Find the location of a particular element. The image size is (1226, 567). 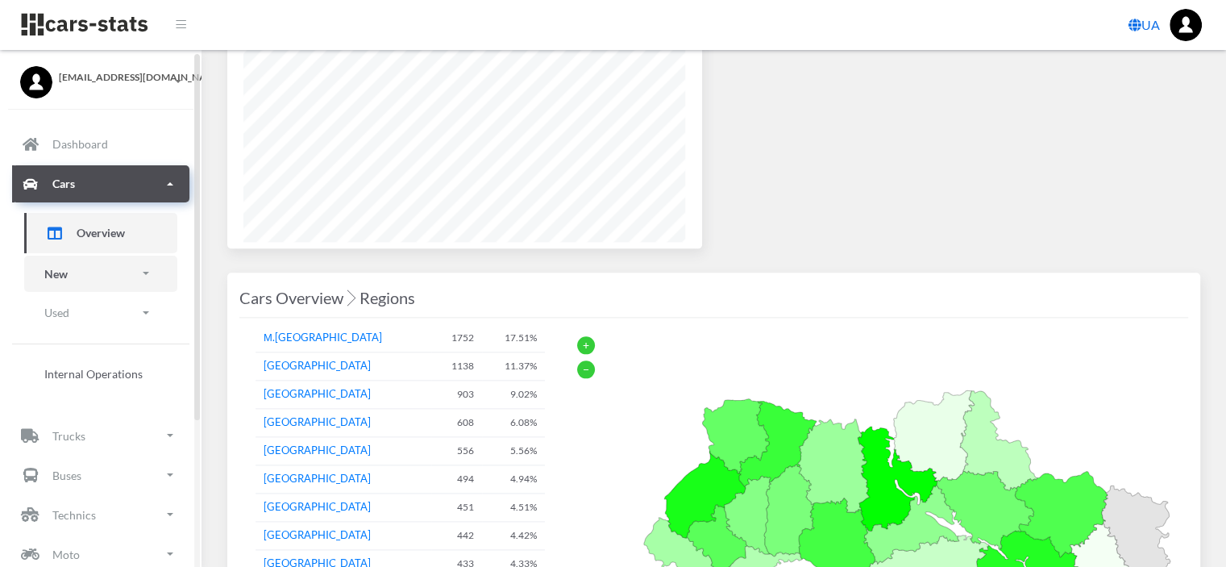

a: Cars is located at coordinates (101, 184).